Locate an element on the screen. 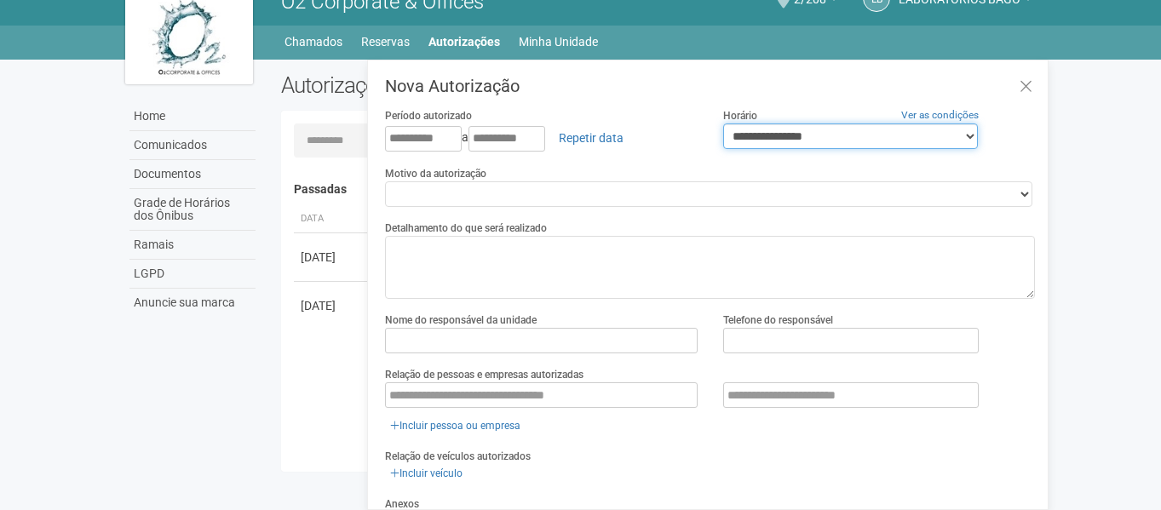 Image resolution: width=1161 pixels, height=510 pixels. a: Comunicados is located at coordinates (193, 146).